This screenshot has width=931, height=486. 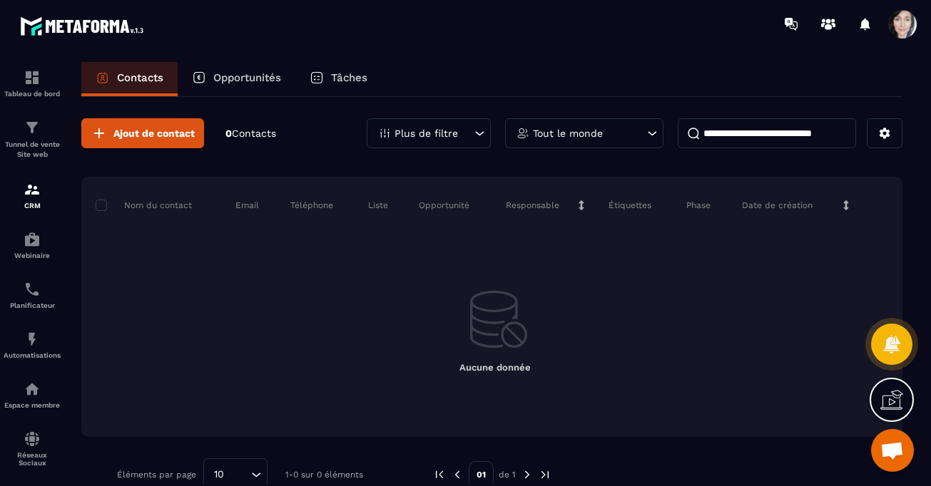 I want to click on p: Date de création, so click(x=777, y=205).